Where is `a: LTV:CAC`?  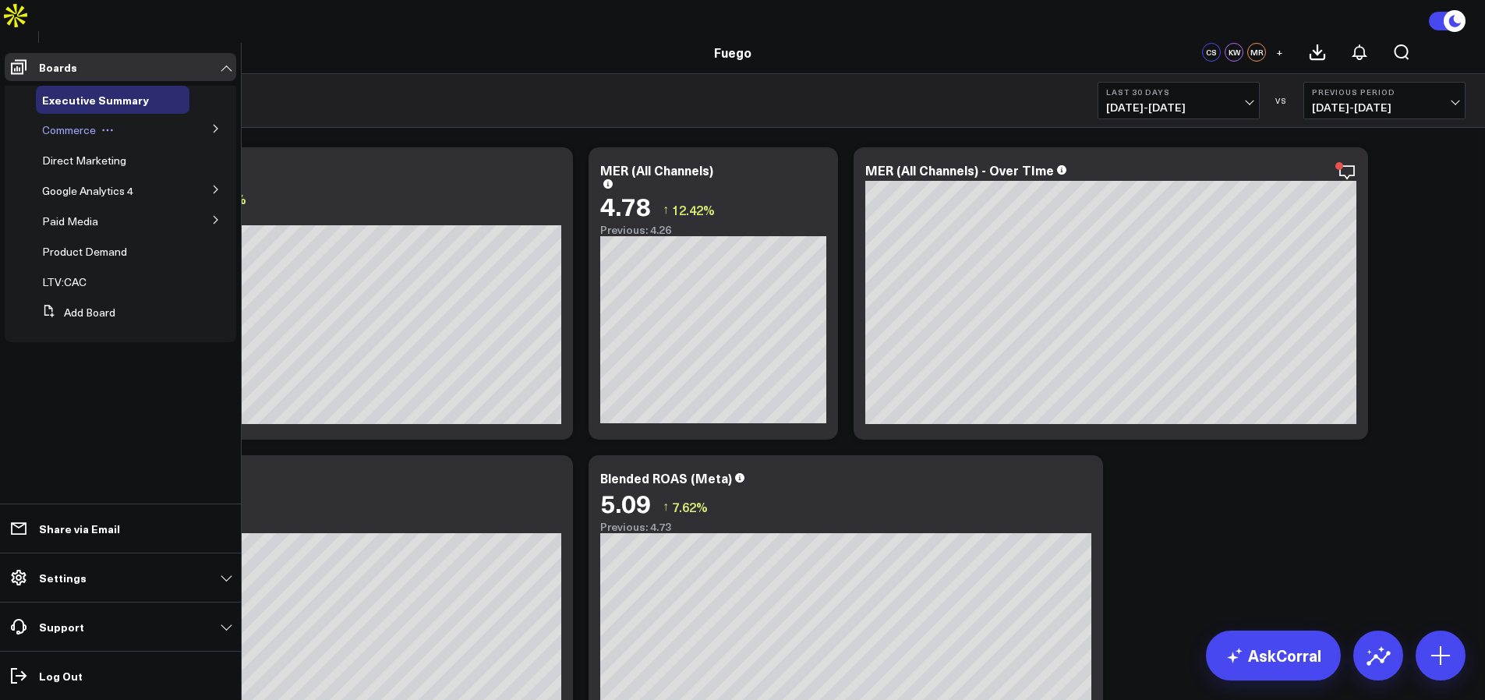 a: LTV:CAC is located at coordinates (64, 282).